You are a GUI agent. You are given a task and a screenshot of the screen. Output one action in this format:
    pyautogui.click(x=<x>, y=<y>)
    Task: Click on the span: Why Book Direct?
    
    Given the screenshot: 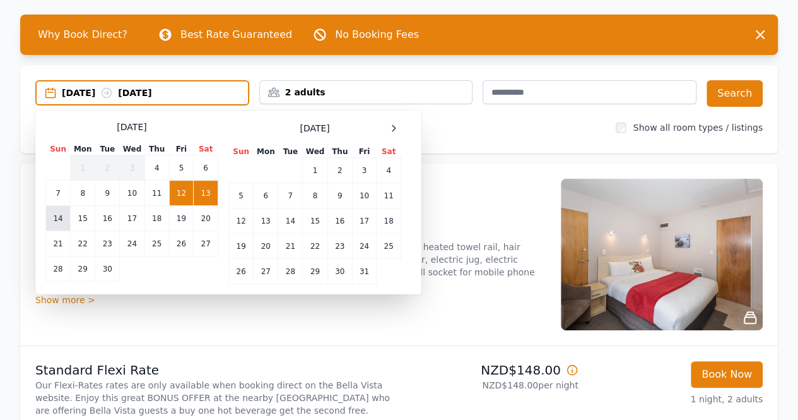 What is the action you would take?
    pyautogui.click(x=83, y=35)
    